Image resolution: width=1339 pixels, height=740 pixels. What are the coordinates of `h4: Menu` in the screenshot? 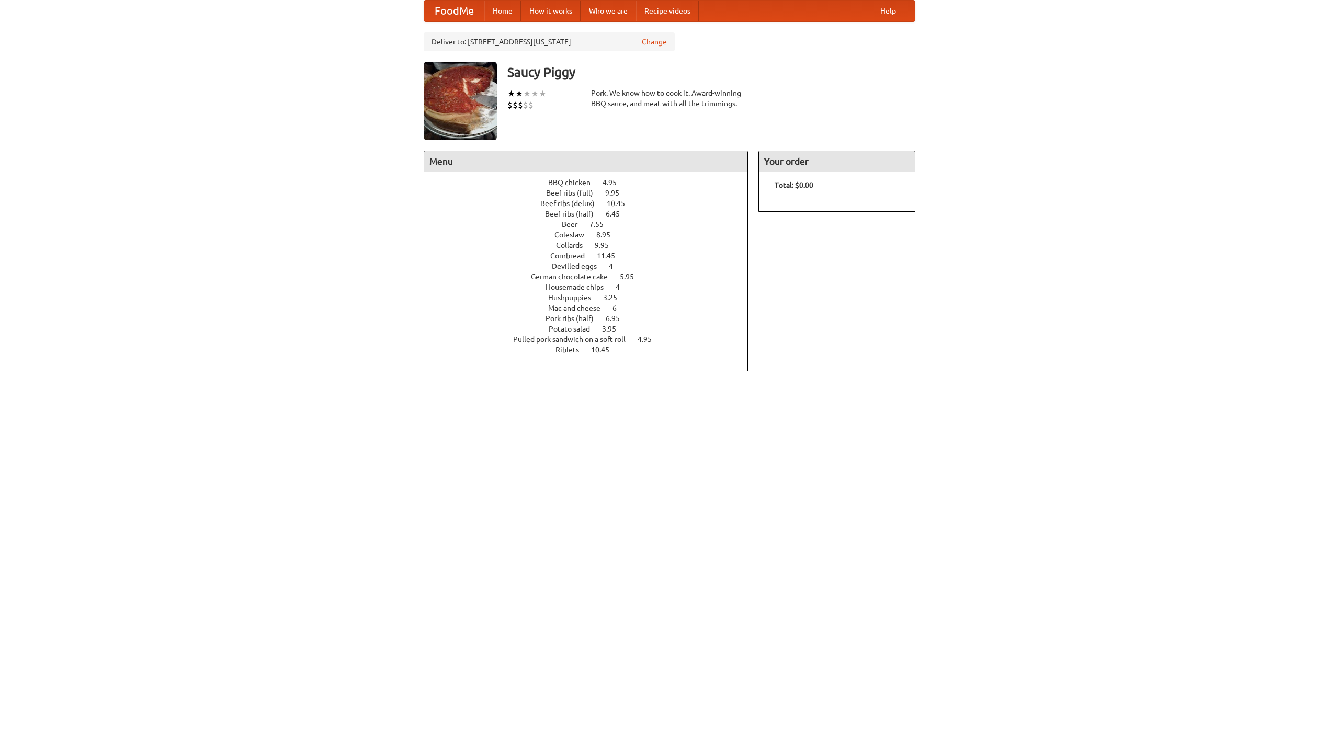 It's located at (586, 162).